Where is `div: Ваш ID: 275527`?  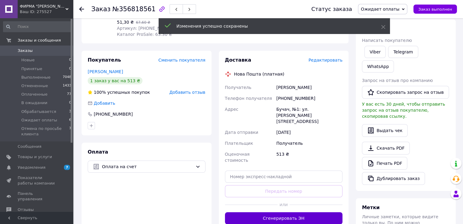
div: Ваш ID: 275527 is located at coordinates (46, 12).